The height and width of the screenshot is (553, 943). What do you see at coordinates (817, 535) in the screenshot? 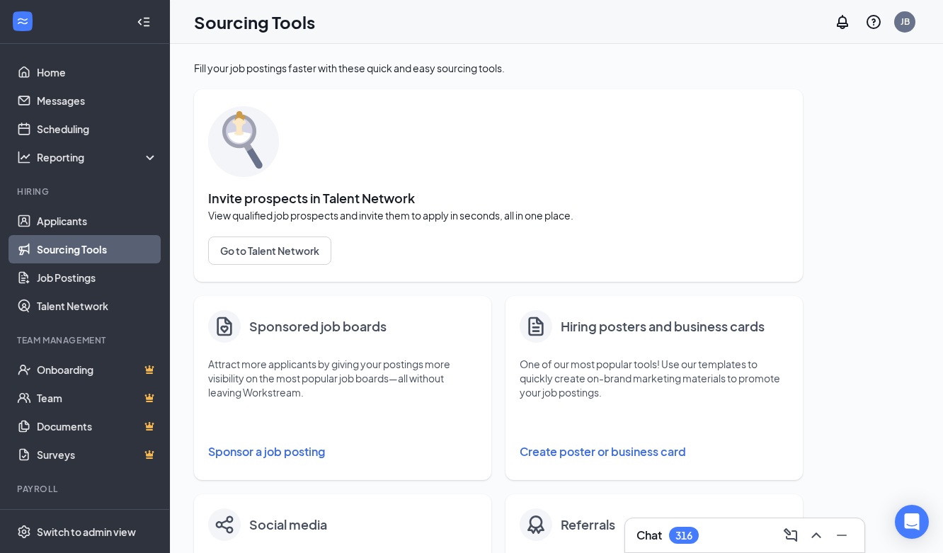
I see `svg: ChevronUp` at bounding box center [817, 535].